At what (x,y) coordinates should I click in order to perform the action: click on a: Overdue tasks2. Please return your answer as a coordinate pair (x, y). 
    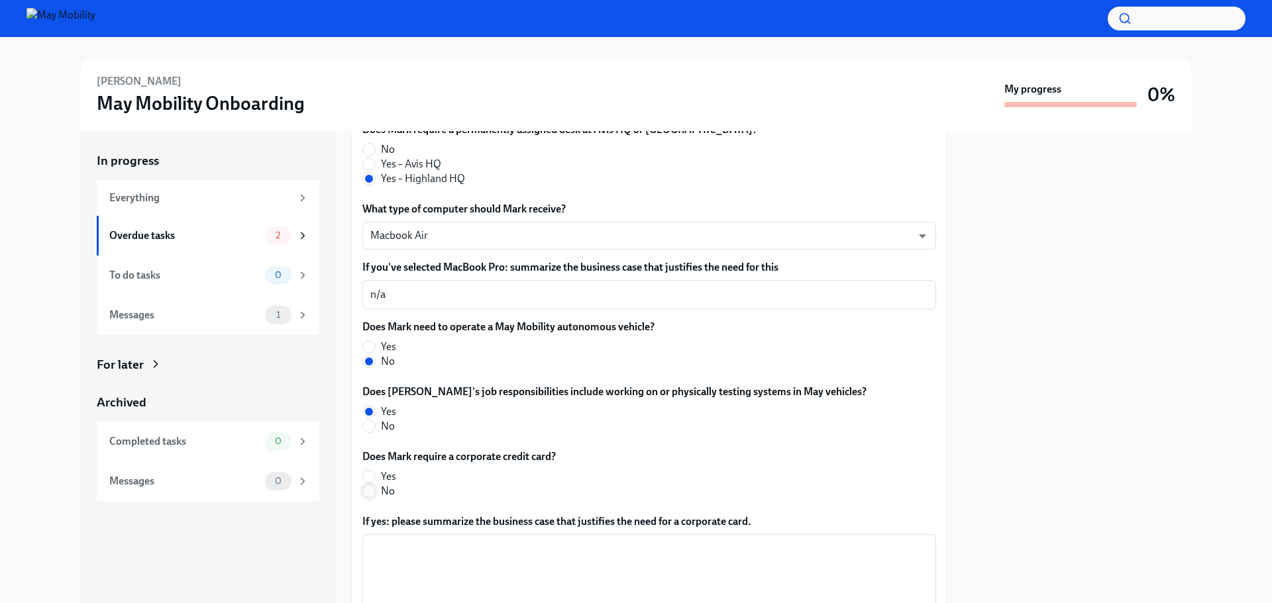
    Looking at the image, I should click on (208, 236).